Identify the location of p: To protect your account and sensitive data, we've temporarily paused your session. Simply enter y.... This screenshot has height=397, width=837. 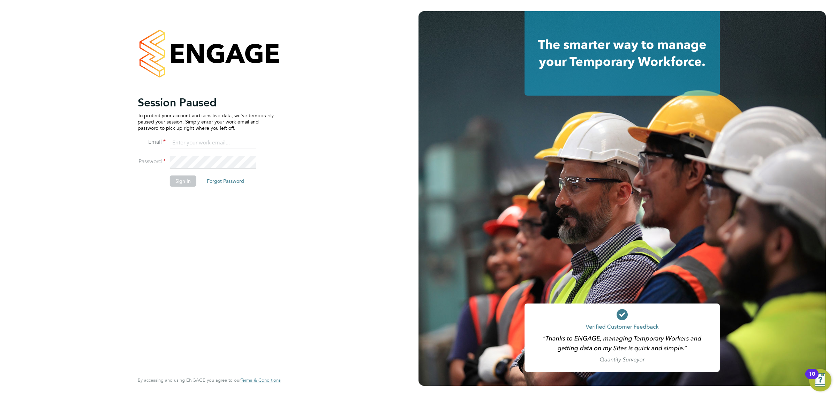
(206, 122).